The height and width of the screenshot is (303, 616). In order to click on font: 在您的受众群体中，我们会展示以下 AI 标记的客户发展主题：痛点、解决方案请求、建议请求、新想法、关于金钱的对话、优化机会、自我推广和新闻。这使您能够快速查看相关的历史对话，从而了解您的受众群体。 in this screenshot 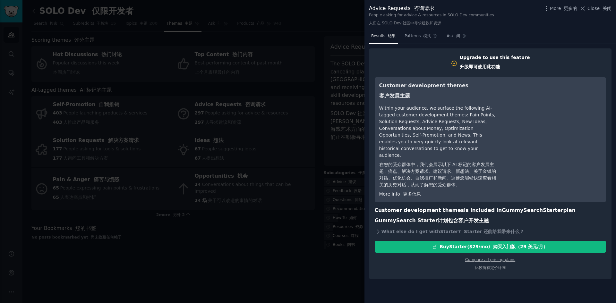, I will do `click(438, 175)`.